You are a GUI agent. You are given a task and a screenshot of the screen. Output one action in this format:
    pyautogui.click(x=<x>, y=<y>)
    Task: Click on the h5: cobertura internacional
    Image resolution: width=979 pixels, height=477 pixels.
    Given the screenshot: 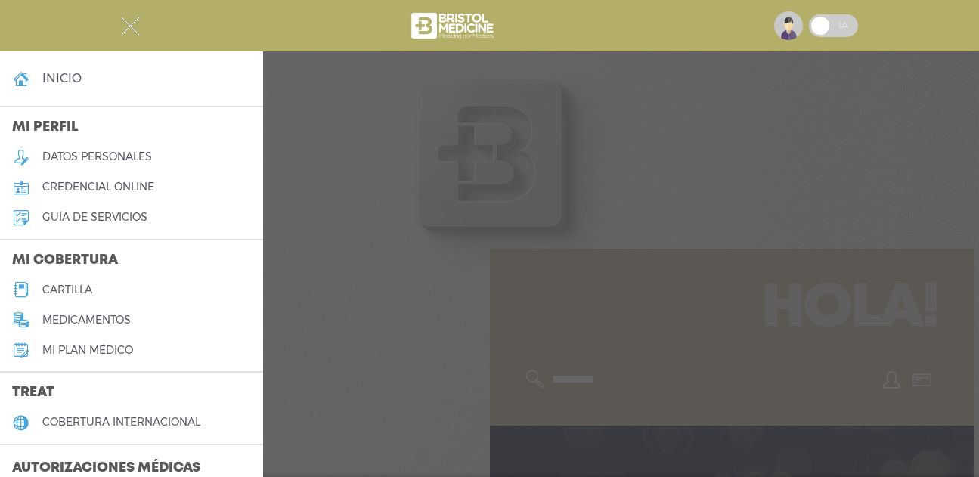 What is the action you would take?
    pyautogui.click(x=121, y=422)
    